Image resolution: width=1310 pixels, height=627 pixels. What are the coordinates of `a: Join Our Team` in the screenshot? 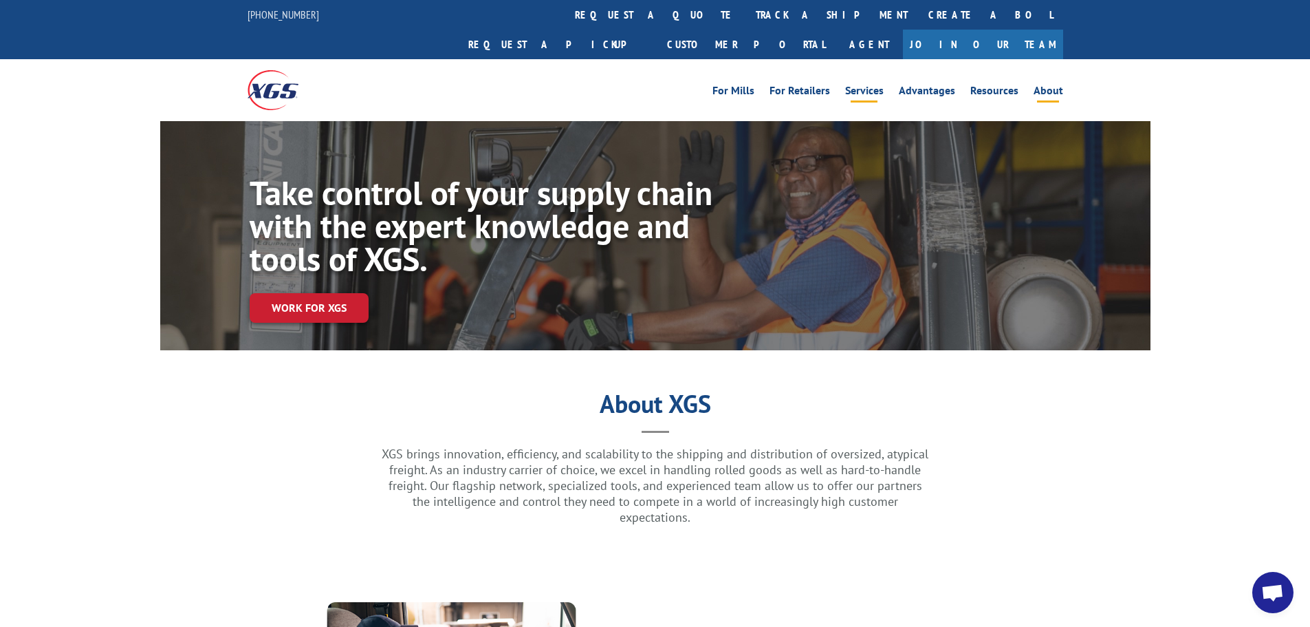 It's located at (983, 44).